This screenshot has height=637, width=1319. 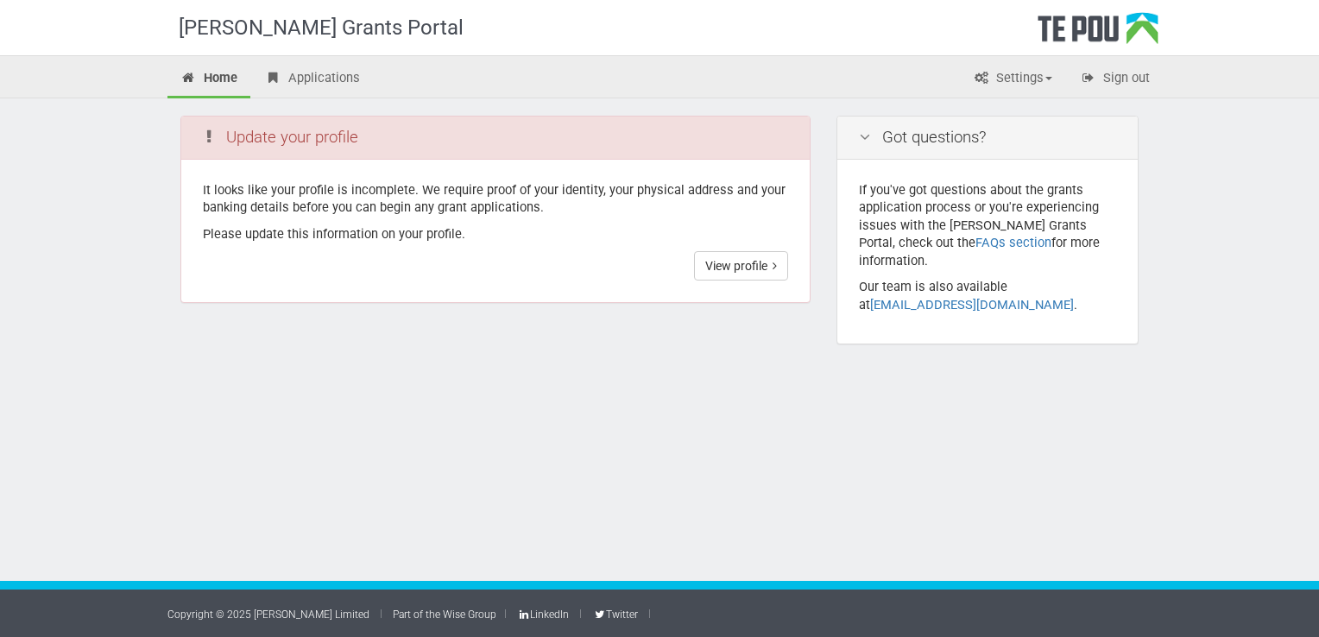 I want to click on a: Part of the Wise Group, so click(x=444, y=614).